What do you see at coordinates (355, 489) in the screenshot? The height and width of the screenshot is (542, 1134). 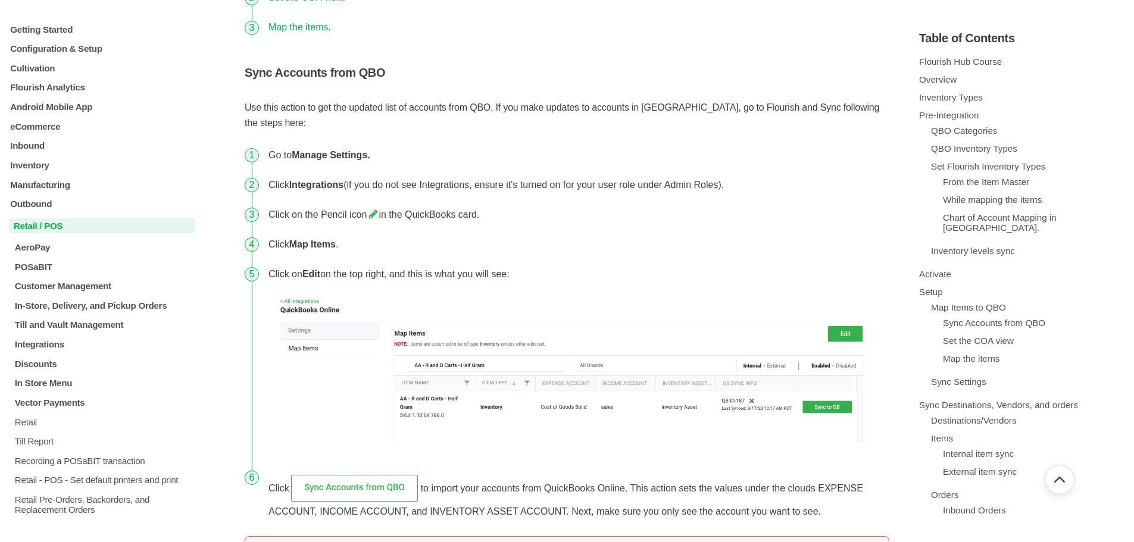 I see `img: screenshot-2023-08-02-at-12-43-24-pm.png` at bounding box center [355, 489].